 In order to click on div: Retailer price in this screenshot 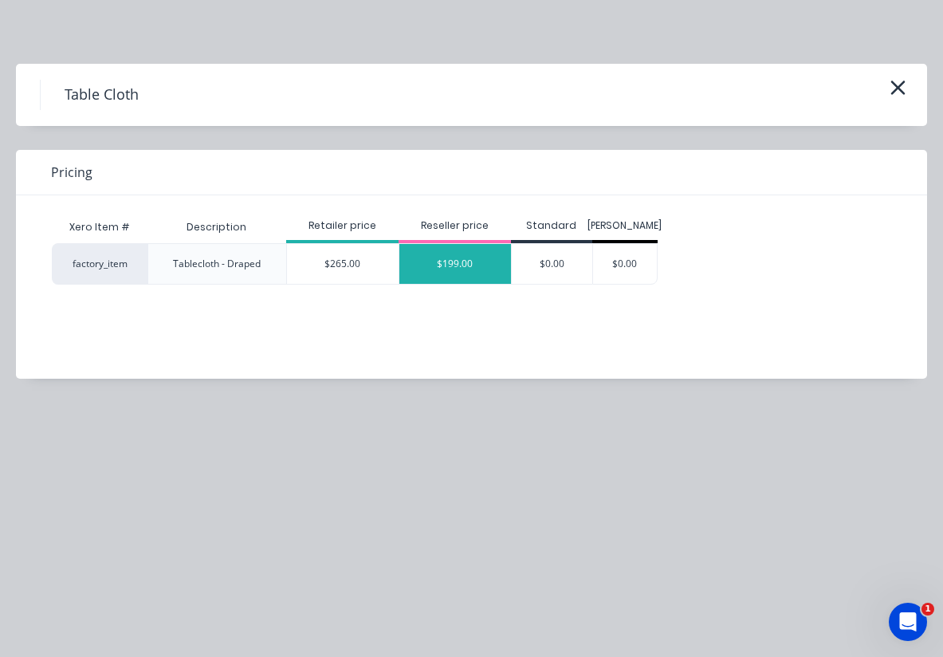, I will do `click(342, 226)`.